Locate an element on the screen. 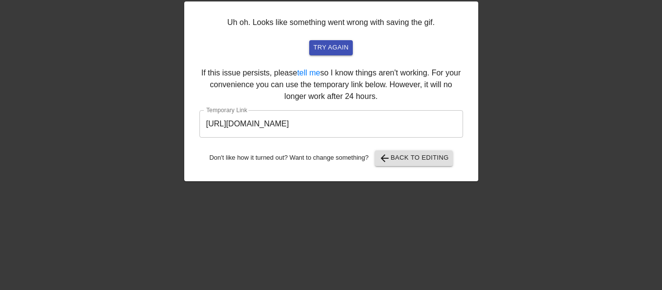  span: arrow_back is located at coordinates (385, 158).